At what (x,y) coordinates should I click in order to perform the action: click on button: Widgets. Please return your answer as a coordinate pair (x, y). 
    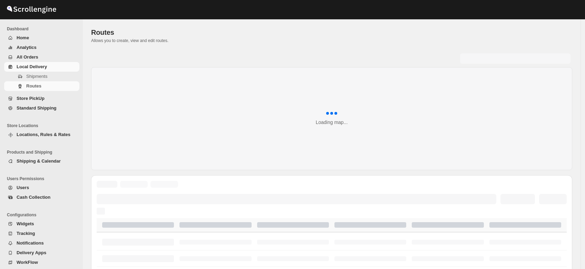
    Looking at the image, I should click on (42, 224).